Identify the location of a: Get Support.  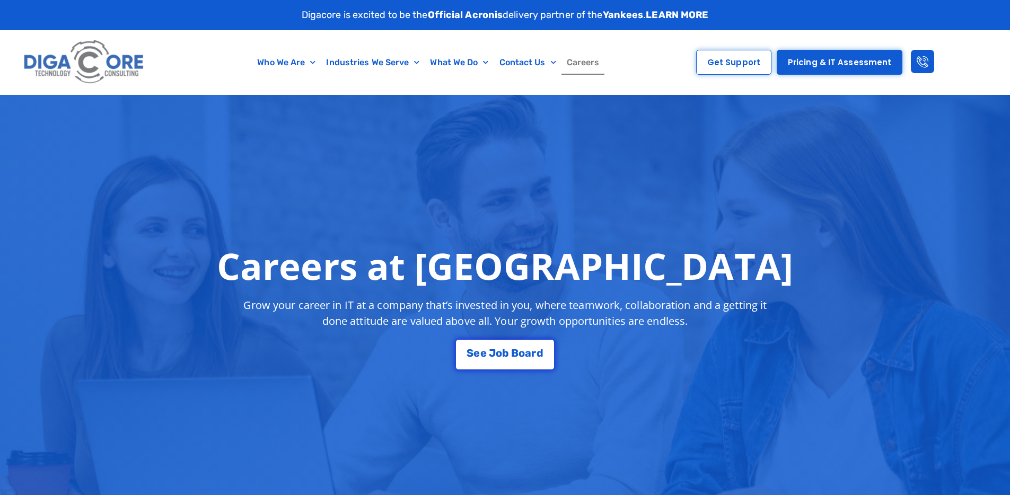
(734, 62).